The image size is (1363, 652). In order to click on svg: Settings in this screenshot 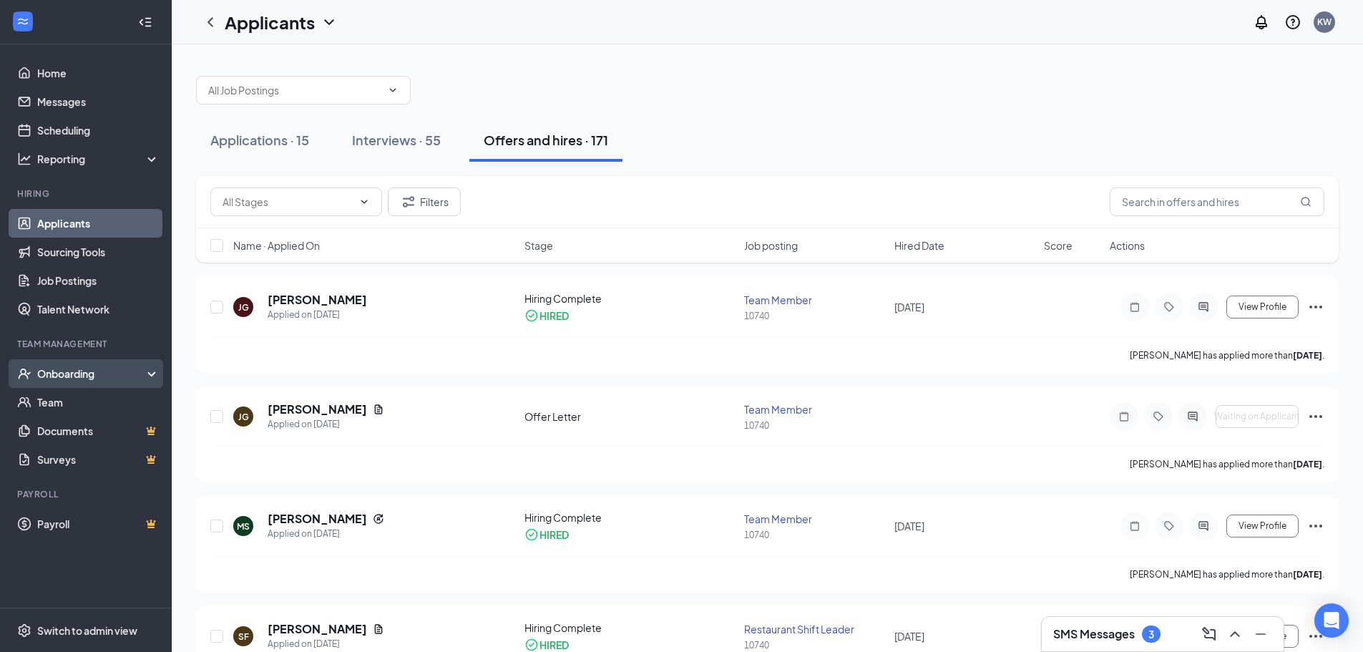, I will do `click(24, 630)`.